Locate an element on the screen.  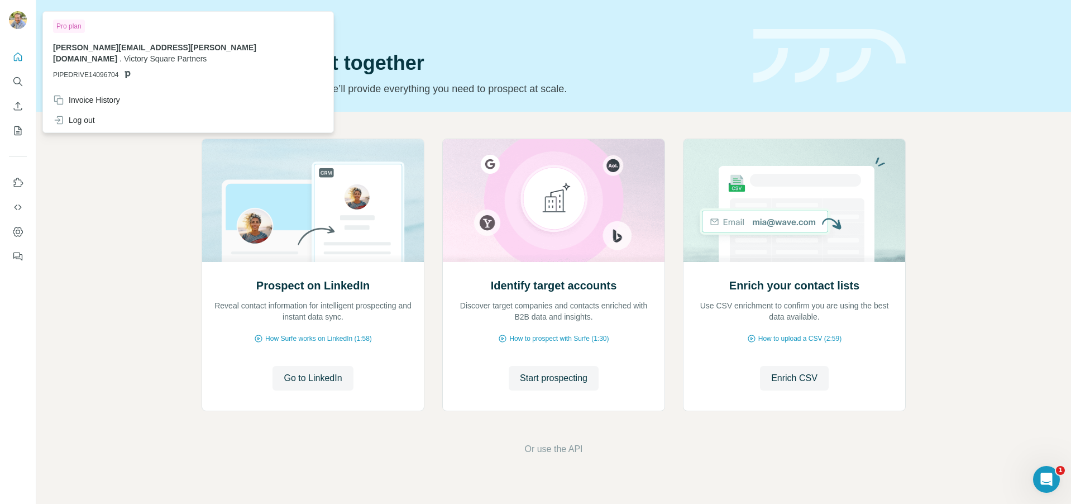
p: Discover target companies and contacts enriched with B2B data and insights. is located at coordinates (554, 311).